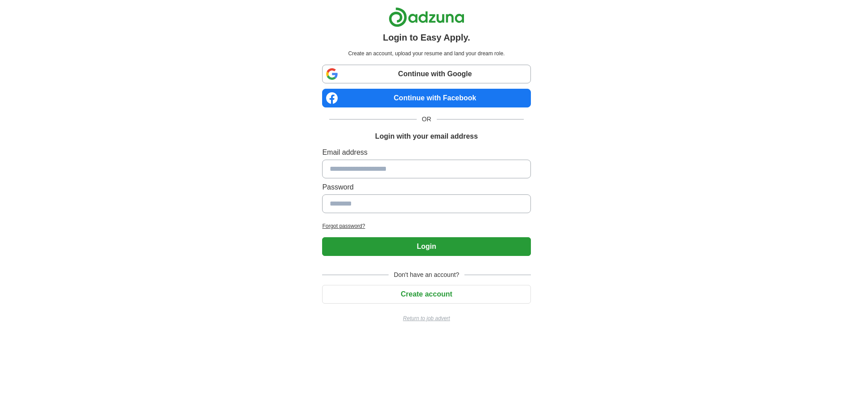 Image resolution: width=853 pixels, height=412 pixels. Describe the element at coordinates (426, 54) in the screenshot. I see `p: Create an account, upload your resume and land your dream role.` at that location.